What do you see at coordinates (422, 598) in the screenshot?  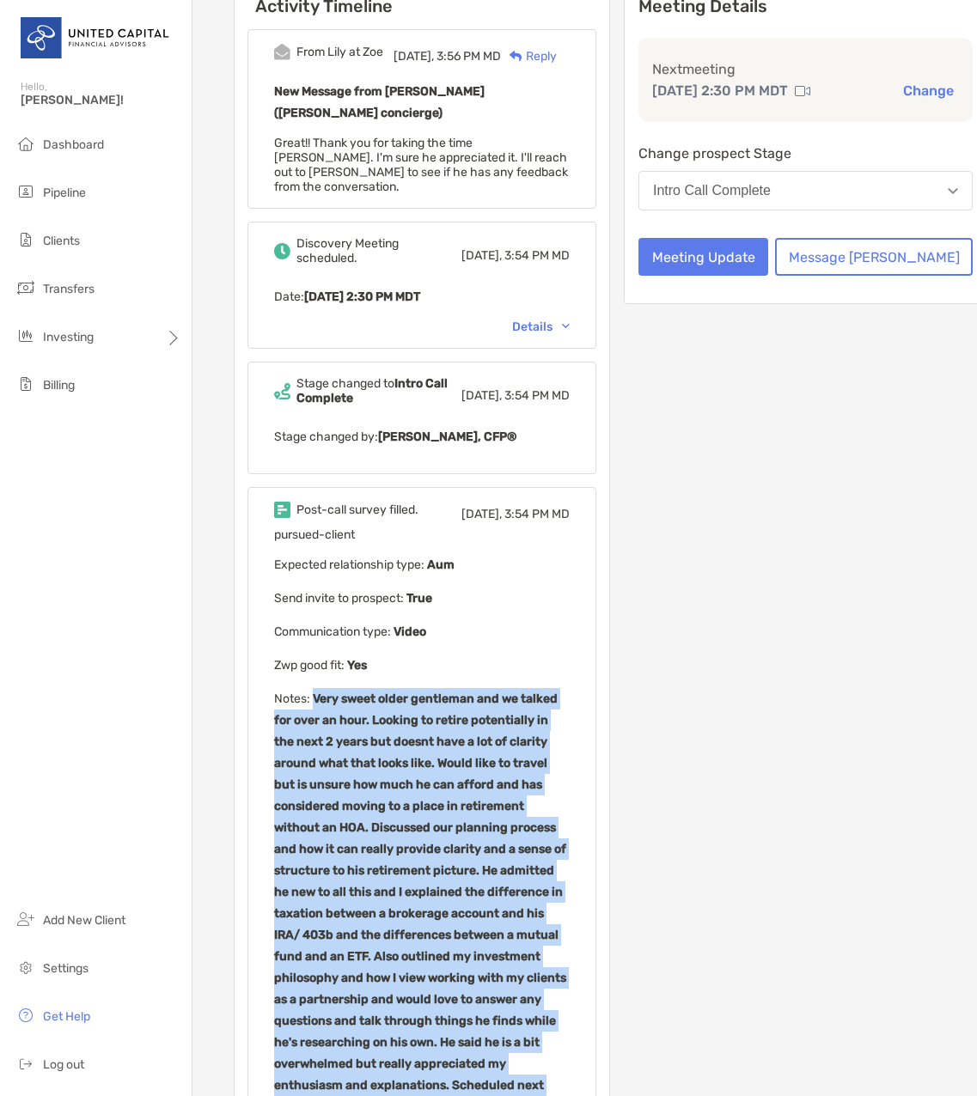 I see `p: Send invite to prospect :` at bounding box center [422, 598].